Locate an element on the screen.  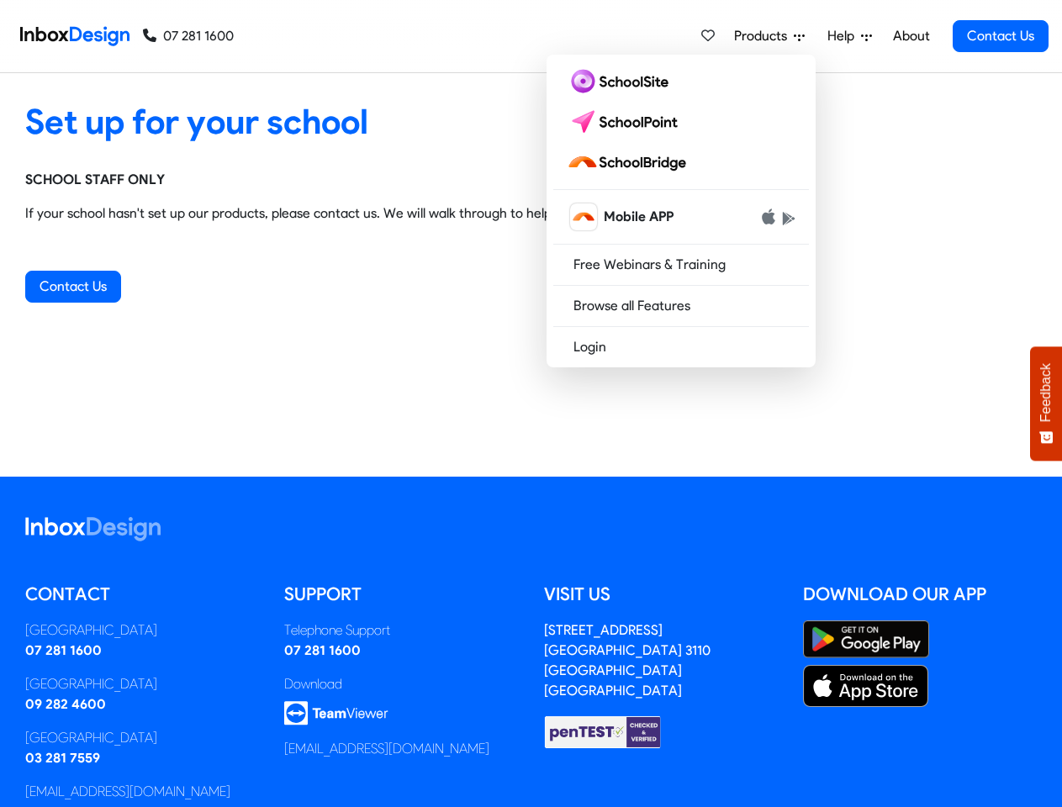
a: Free Webinars & Training is located at coordinates (681, 265).